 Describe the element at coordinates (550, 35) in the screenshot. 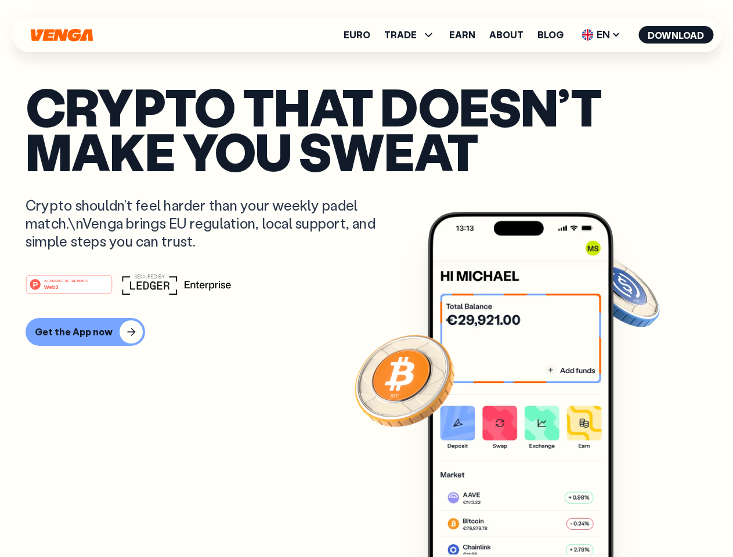

I see `a: Blog` at that location.